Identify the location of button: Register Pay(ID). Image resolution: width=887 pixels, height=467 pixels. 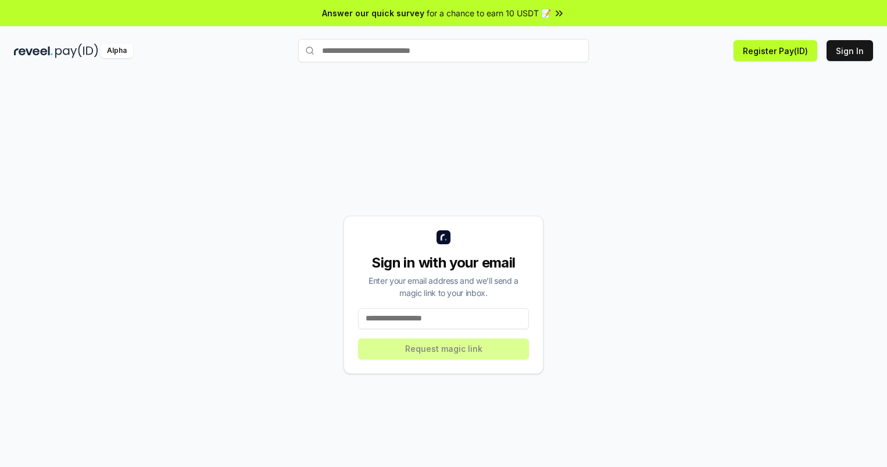
(775, 51).